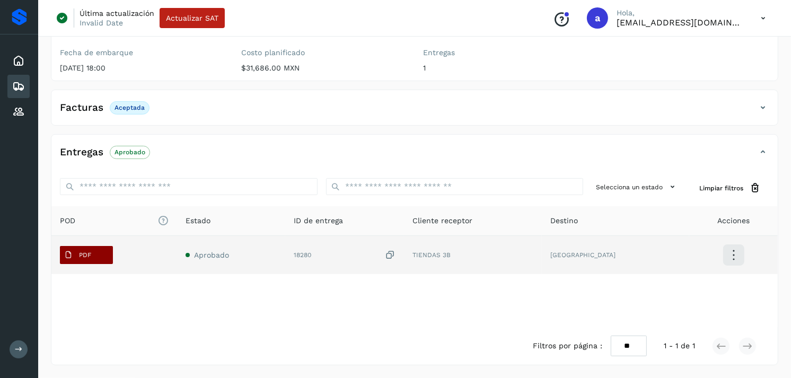 The width and height of the screenshot is (791, 378). What do you see at coordinates (344, 255) in the screenshot?
I see `div: 18280` at bounding box center [344, 255].